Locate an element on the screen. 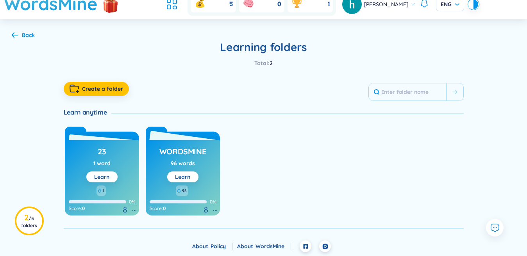  h2: Learning folders is located at coordinates (263, 47).